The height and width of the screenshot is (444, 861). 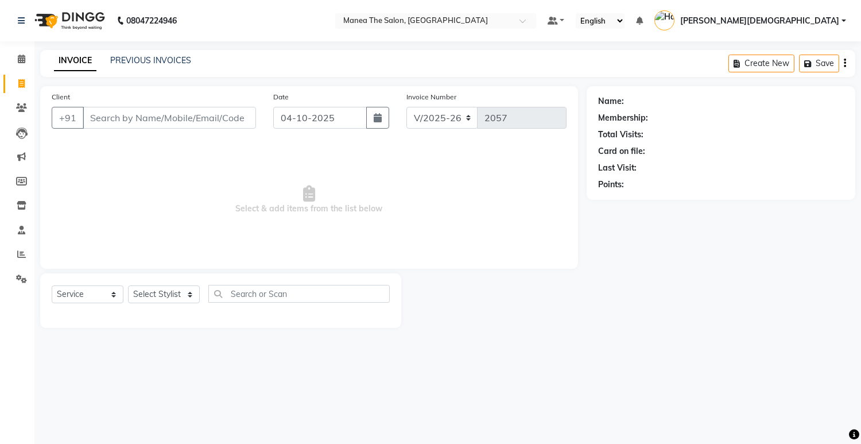 I want to click on div: Name:, so click(x=611, y=101).